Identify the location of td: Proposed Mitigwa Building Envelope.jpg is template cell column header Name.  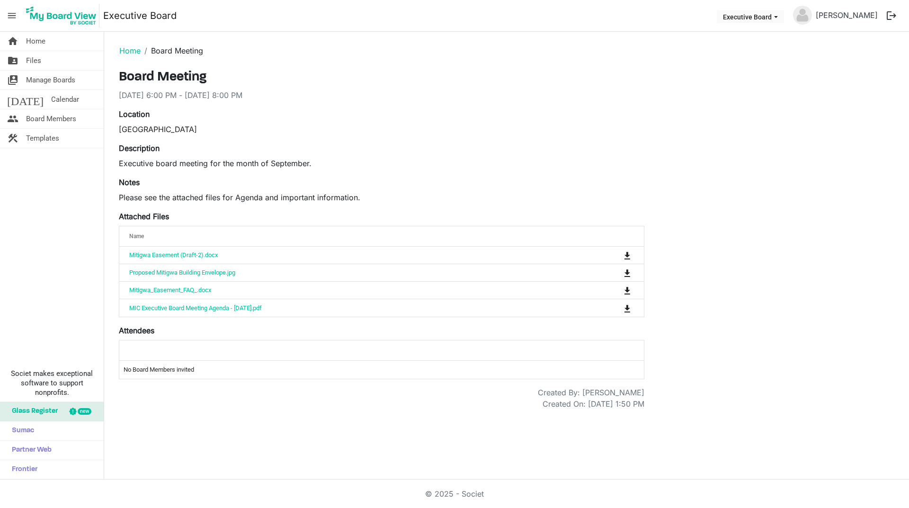
(352, 272).